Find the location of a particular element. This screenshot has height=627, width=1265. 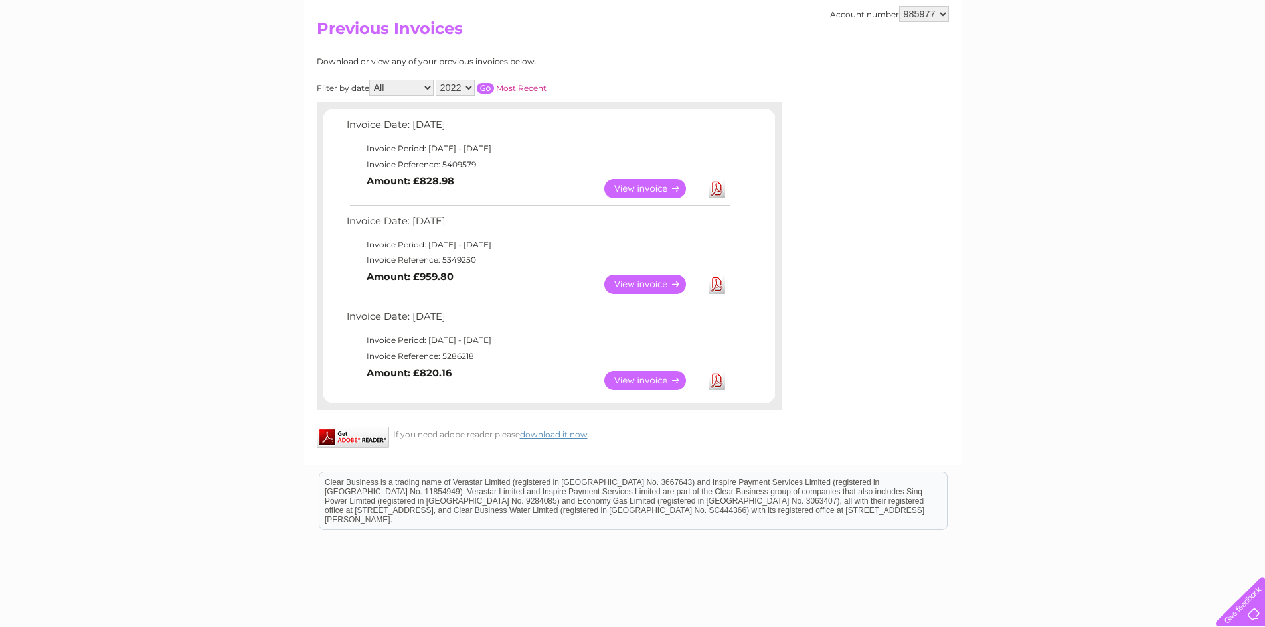

a: Contact is located at coordinates (1193, 61).